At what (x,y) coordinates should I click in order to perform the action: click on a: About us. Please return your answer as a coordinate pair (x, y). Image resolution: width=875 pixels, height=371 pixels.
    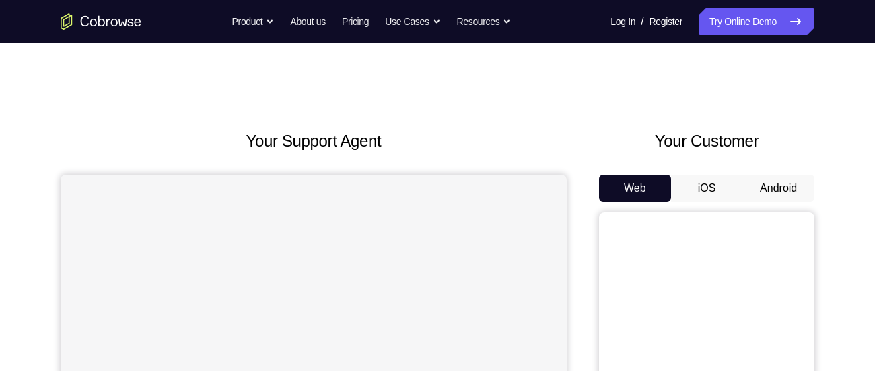
    Looking at the image, I should click on (307, 22).